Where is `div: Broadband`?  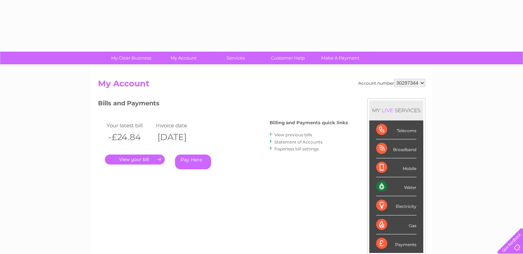
div: Broadband is located at coordinates (396, 149).